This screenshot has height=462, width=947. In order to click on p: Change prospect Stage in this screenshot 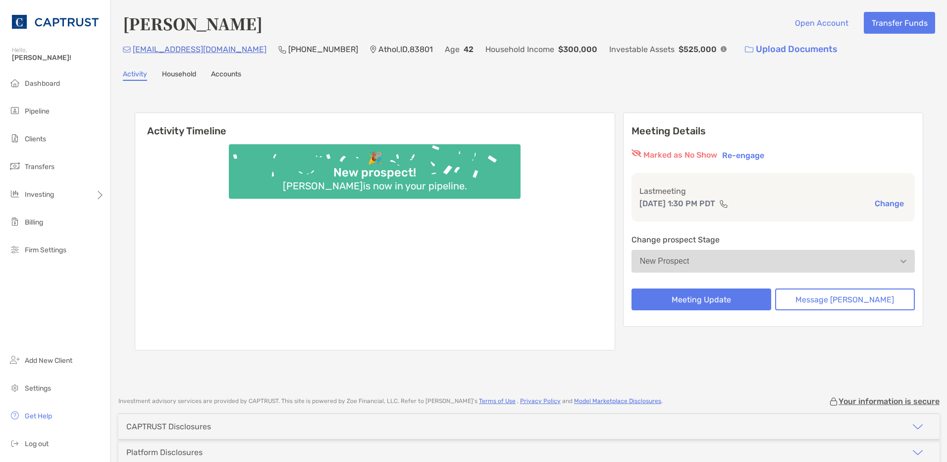, I will do `click(773, 239)`.